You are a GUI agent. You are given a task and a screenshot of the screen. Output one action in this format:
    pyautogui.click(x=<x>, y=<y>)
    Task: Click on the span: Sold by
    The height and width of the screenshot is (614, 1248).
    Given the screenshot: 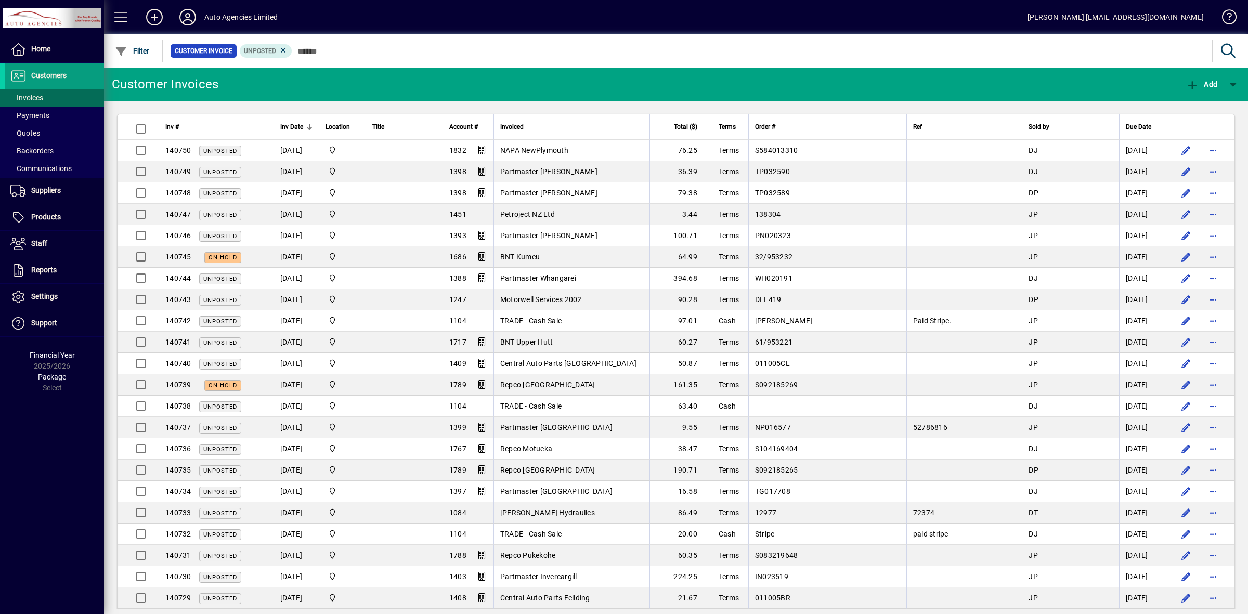 What is the action you would take?
    pyautogui.click(x=1039, y=127)
    